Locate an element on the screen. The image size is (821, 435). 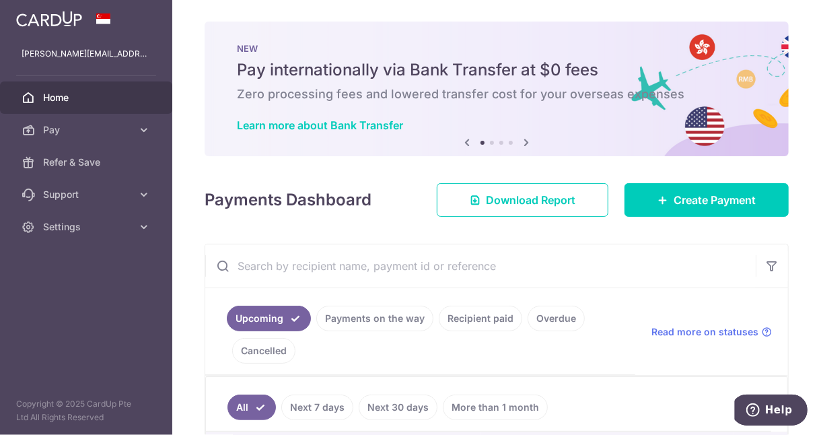
a: Learn more about Bank Transfer is located at coordinates (320, 125).